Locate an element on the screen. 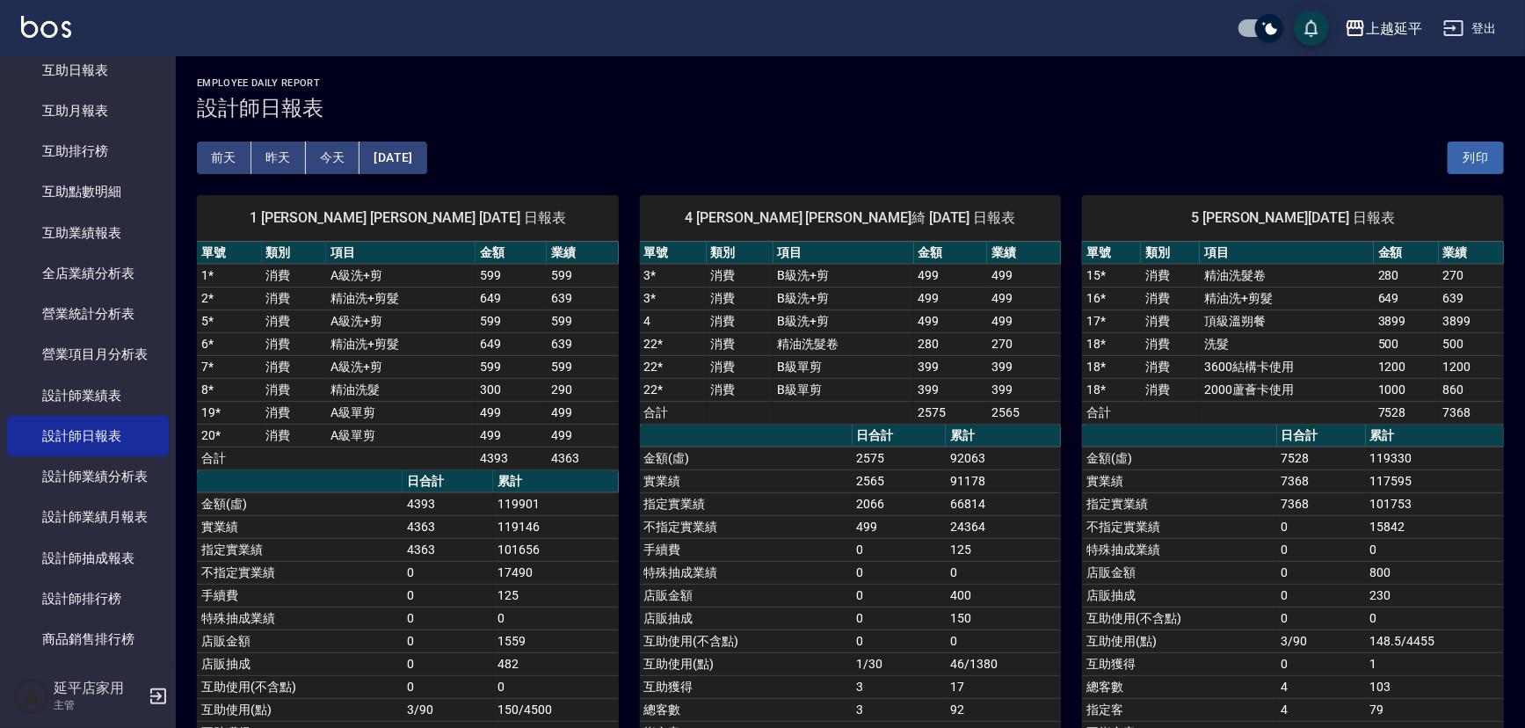 The height and width of the screenshot is (728, 1525). td: 101656 is located at coordinates (555, 549).